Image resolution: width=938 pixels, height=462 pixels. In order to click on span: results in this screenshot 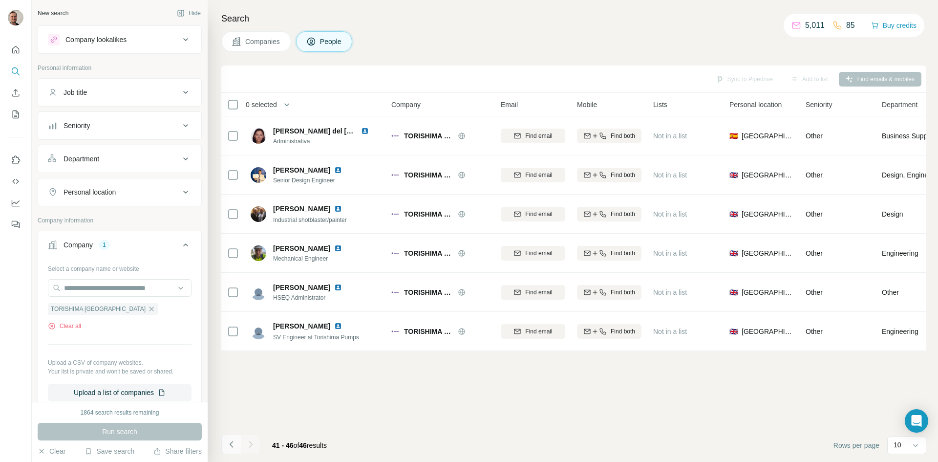, I will do `click(299, 445)`.